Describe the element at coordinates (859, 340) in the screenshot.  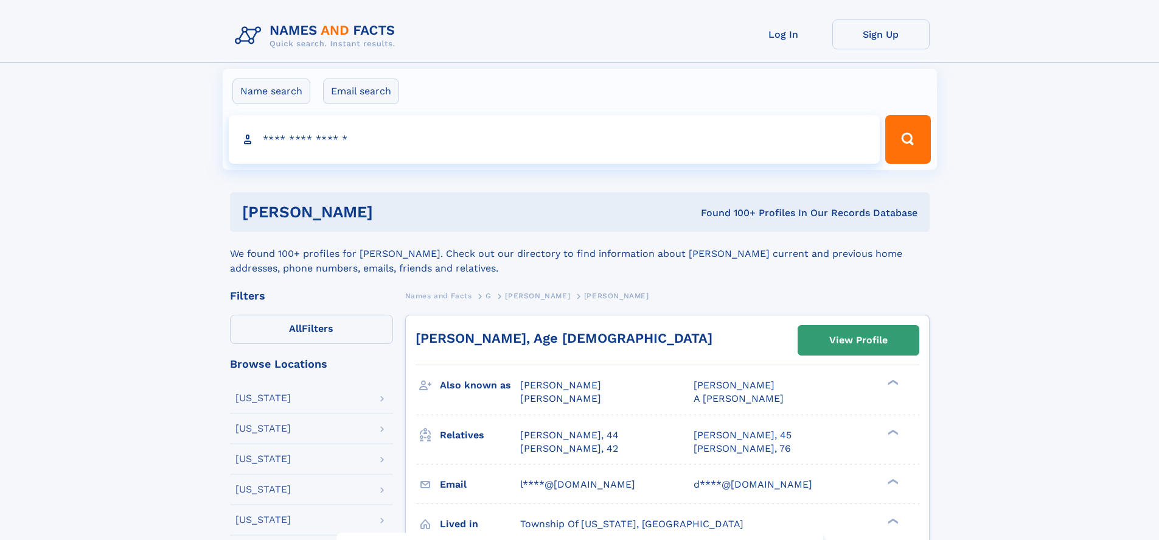
I see `a: View Profile` at that location.